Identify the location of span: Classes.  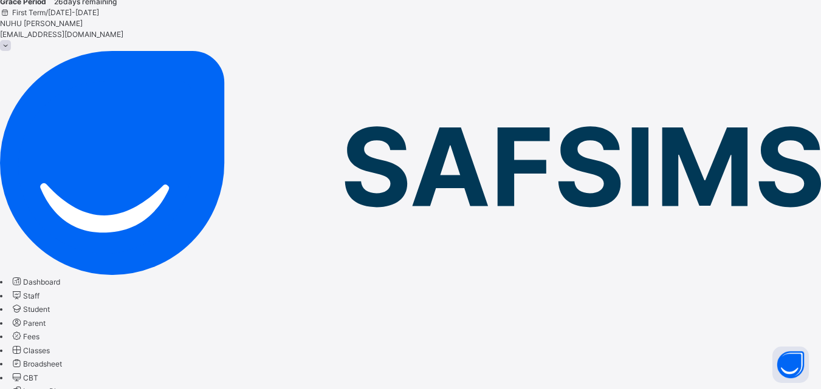
(36, 351).